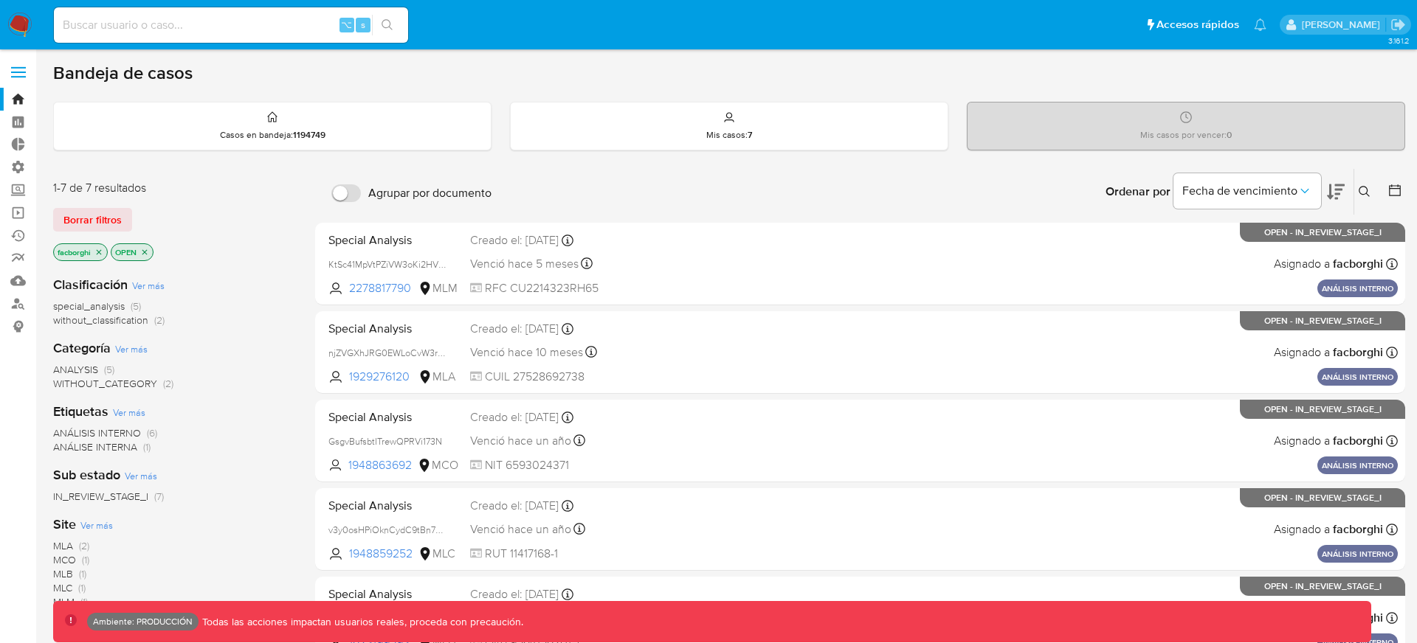 The height and width of the screenshot is (643, 1417). I want to click on button: search-icon, so click(387, 25).